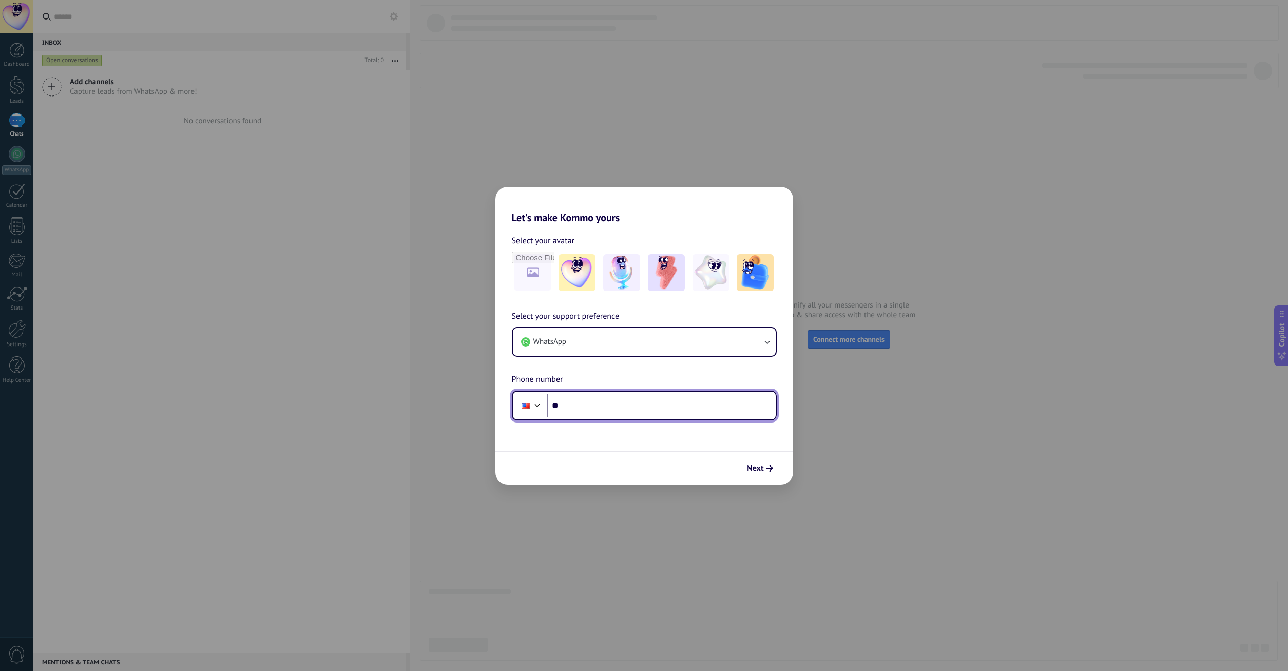 This screenshot has width=1288, height=671. I want to click on img: -1.jpeg, so click(577, 273).